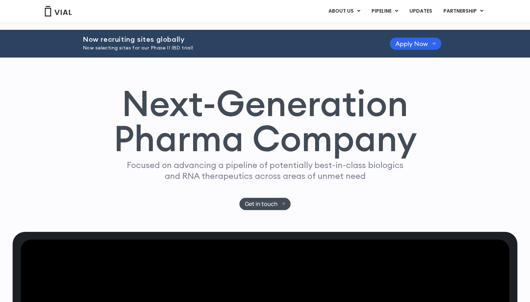 This screenshot has width=530, height=302. What do you see at coordinates (58, 11) in the screenshot?
I see `img: Vial Logo` at bounding box center [58, 11].